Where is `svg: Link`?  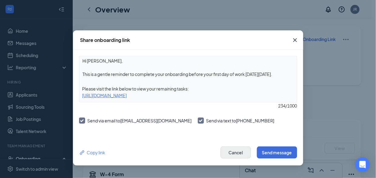 svg: Link is located at coordinates (82, 152).